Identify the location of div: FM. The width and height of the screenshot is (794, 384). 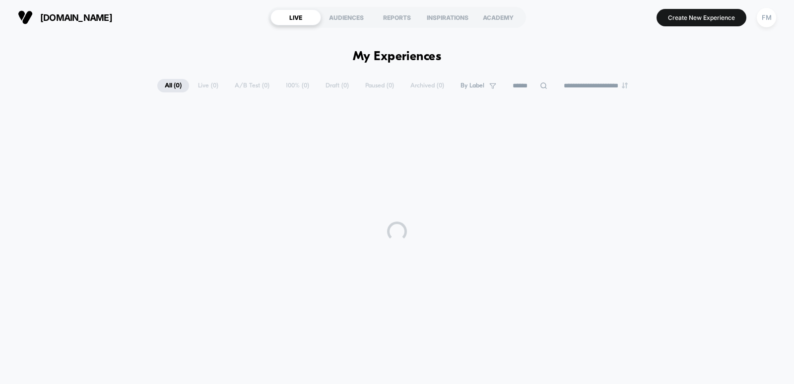
(767, 17).